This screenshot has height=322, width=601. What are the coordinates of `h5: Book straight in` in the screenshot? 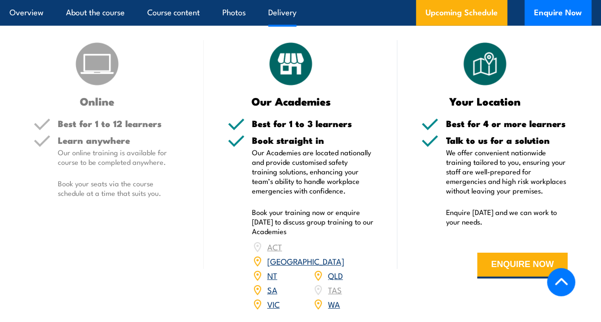 It's located at (313, 140).